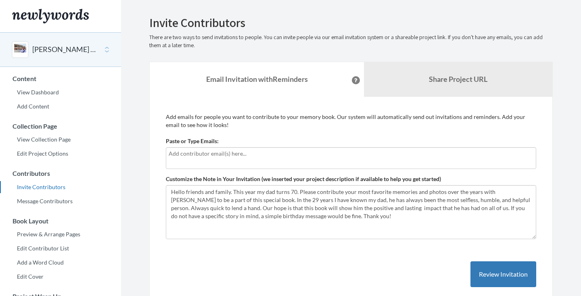 The height and width of the screenshot is (296, 581). What do you see at coordinates (61, 221) in the screenshot?
I see `h3: Book Layout` at bounding box center [61, 221].